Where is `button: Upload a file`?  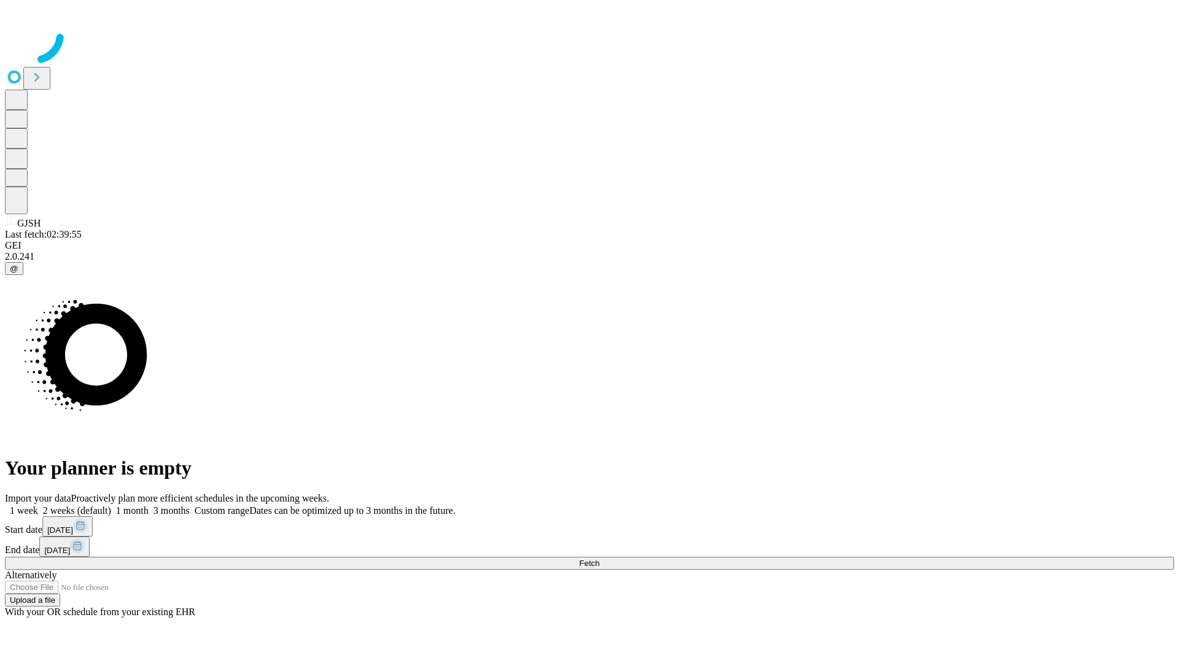 button: Upload a file is located at coordinates (33, 600).